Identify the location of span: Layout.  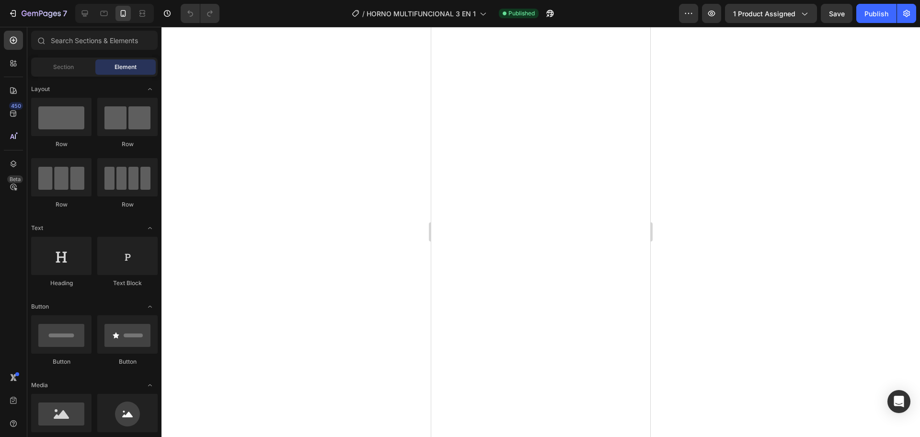
(40, 89).